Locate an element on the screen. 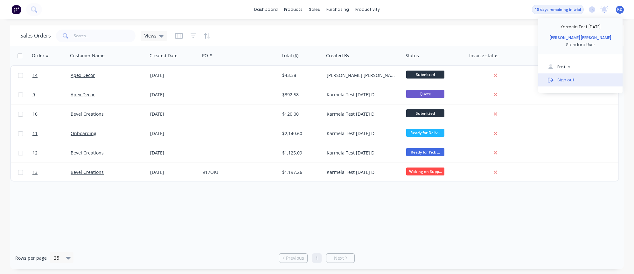 This screenshot has height=274, width=634. div: Order # is located at coordinates (40, 56).